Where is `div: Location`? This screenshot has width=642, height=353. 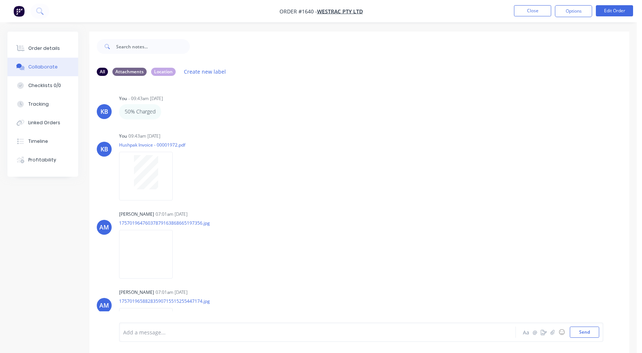 div: Location is located at coordinates (163, 72).